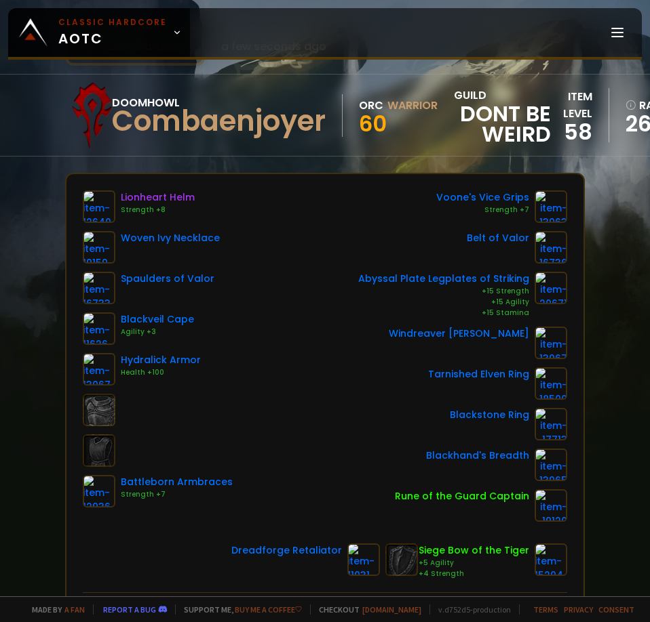 The width and height of the screenshot is (650, 622). I want to click on img: item-19159, so click(99, 247).